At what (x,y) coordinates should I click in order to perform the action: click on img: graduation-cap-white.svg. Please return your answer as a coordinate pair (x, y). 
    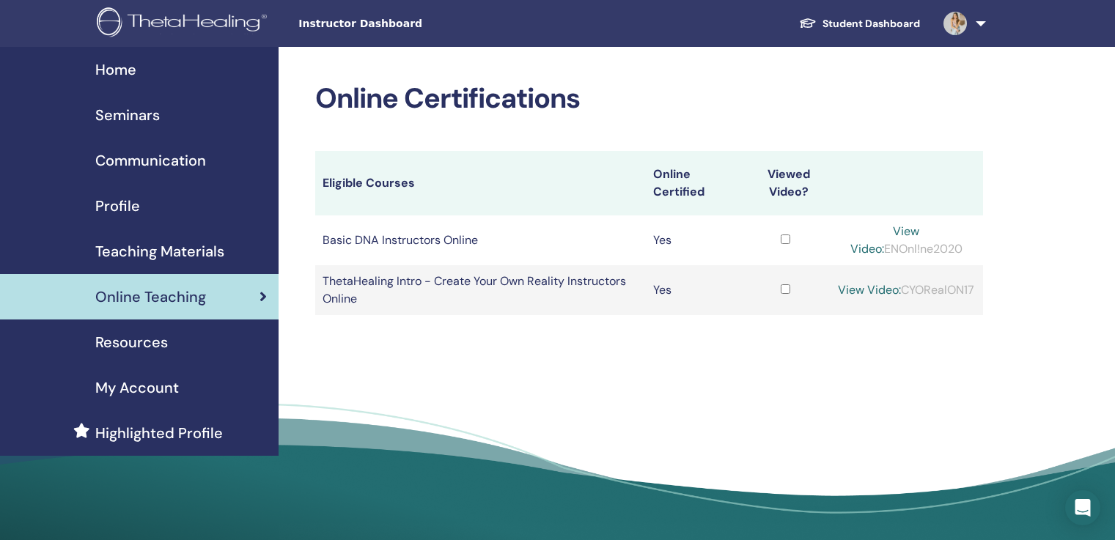
    Looking at the image, I should click on (808, 23).